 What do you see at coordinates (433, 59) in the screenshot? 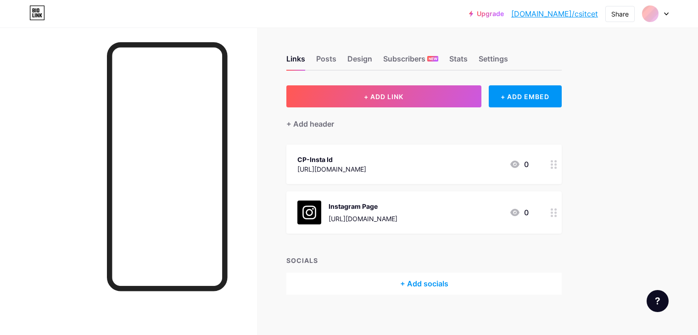
I see `span: NEW` at bounding box center [433, 59].